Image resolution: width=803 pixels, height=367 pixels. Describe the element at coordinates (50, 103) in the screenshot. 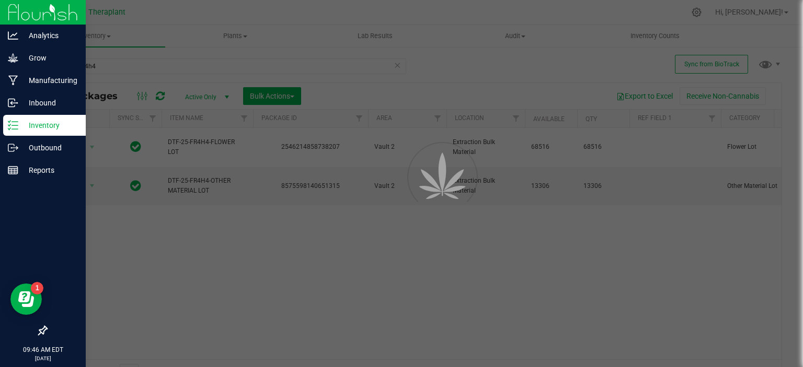

I see `p: Inbound` at that location.